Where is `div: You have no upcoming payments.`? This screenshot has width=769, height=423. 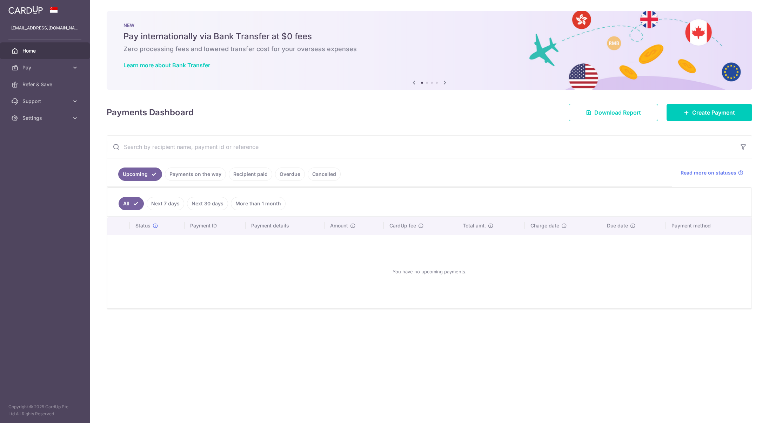 div: You have no upcoming payments. is located at coordinates (429, 272).